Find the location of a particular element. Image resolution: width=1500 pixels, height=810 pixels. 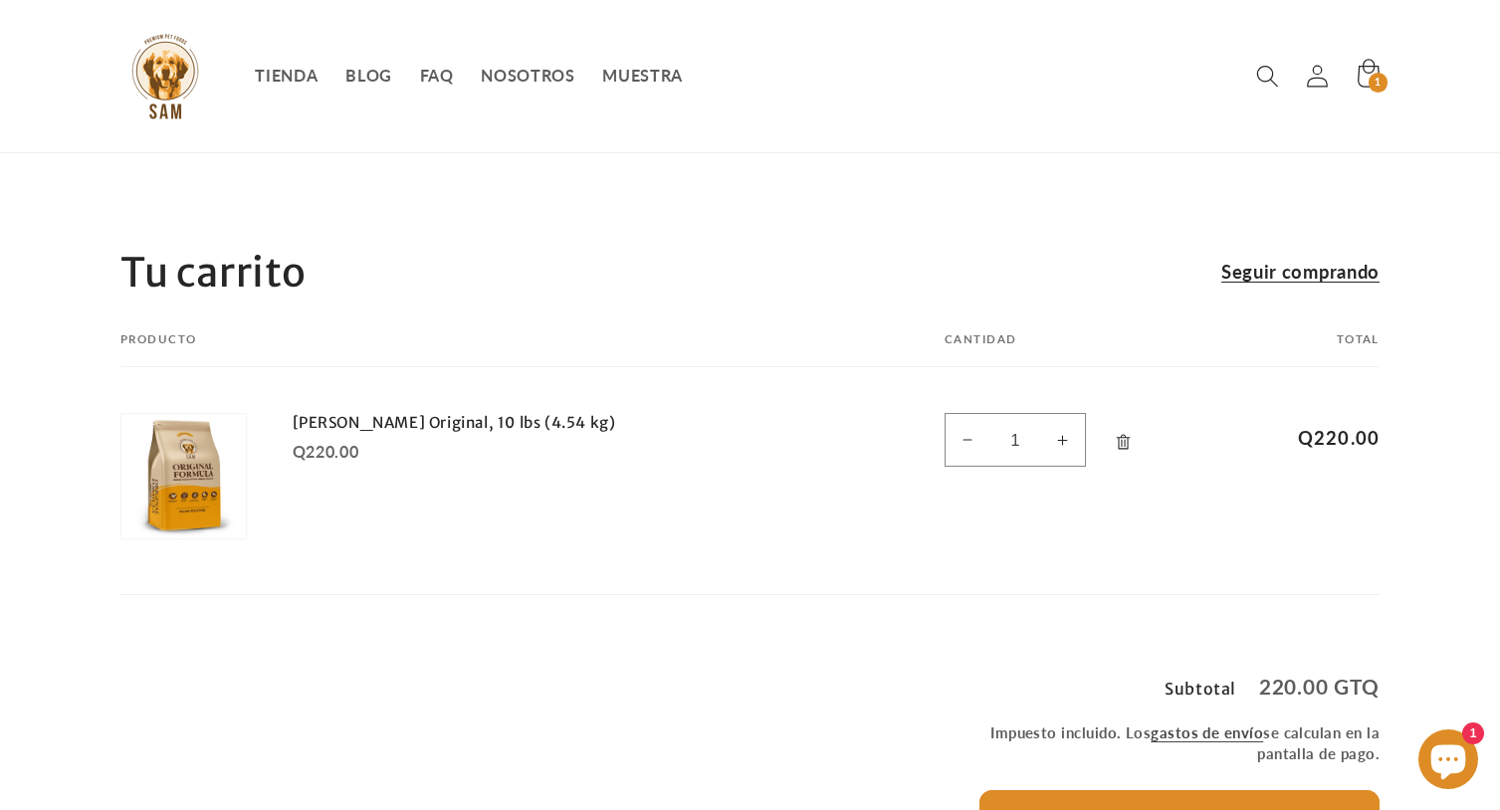

p: 220.00 GTQ is located at coordinates (1319, 687).